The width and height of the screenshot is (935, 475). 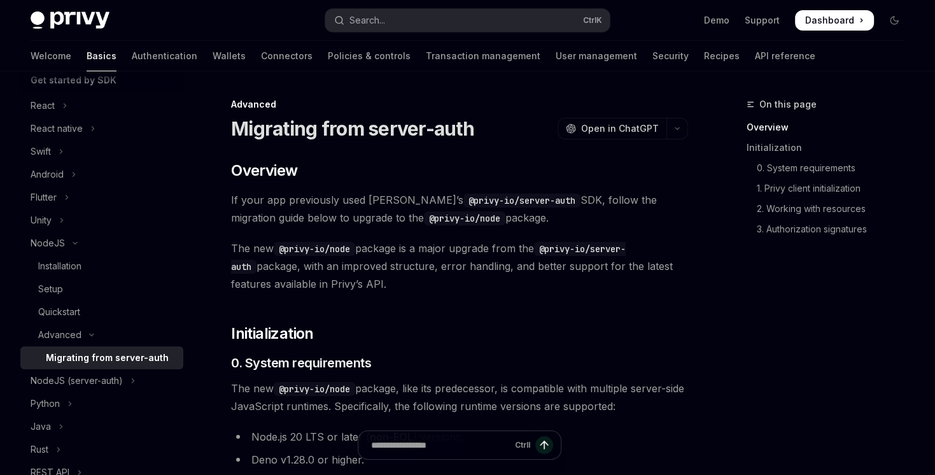 What do you see at coordinates (593, 20) in the screenshot?
I see `span: Ctrl K` at bounding box center [593, 20].